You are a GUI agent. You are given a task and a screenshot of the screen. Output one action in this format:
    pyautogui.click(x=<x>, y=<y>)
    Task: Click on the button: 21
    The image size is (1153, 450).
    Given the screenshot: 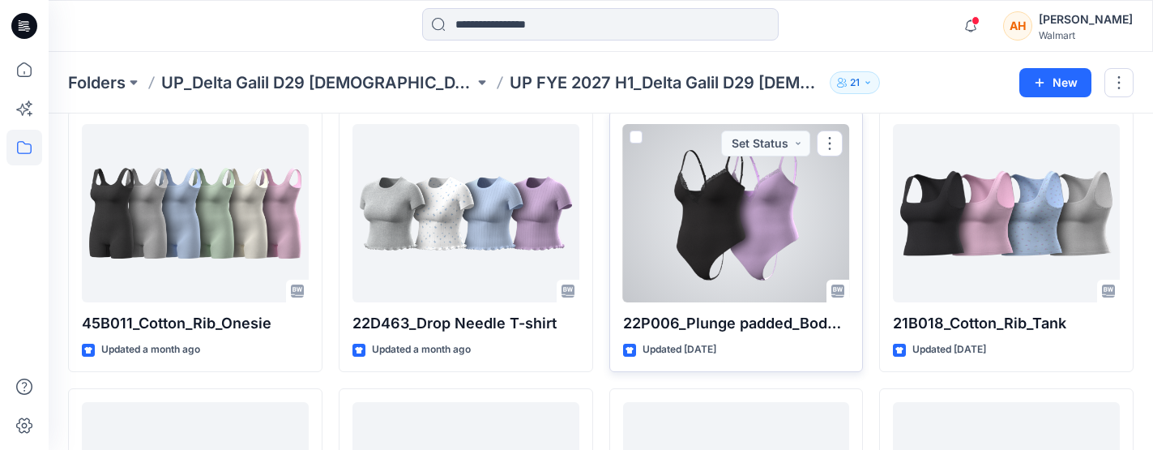 What is the action you would take?
    pyautogui.click(x=855, y=83)
    